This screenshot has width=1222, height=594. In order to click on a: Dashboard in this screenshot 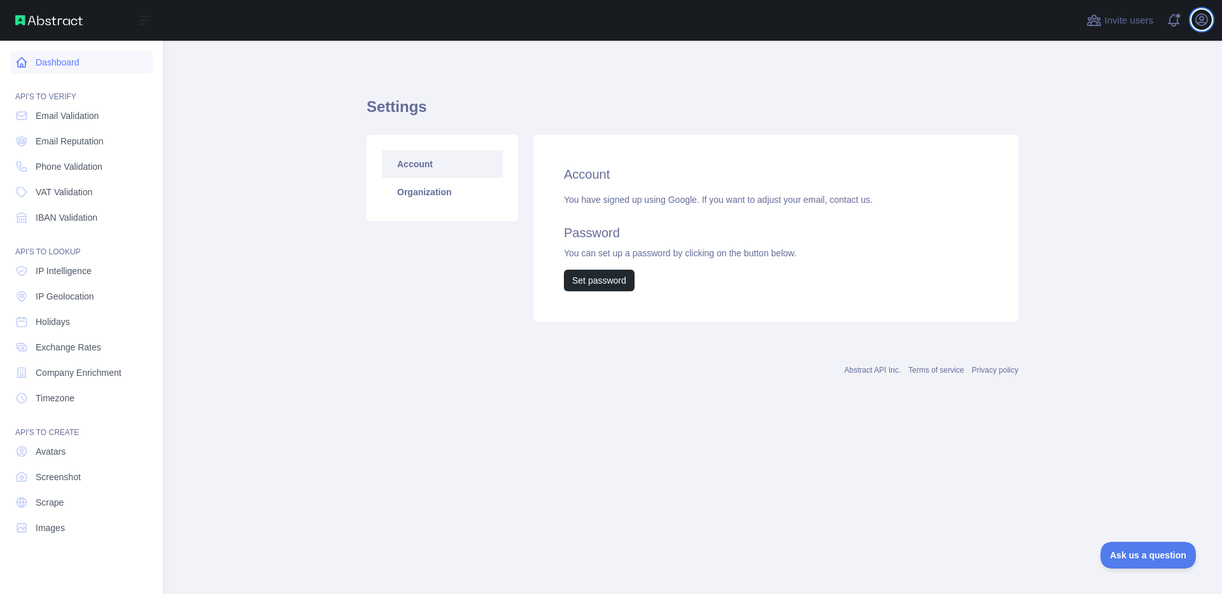, I will do `click(81, 62)`.